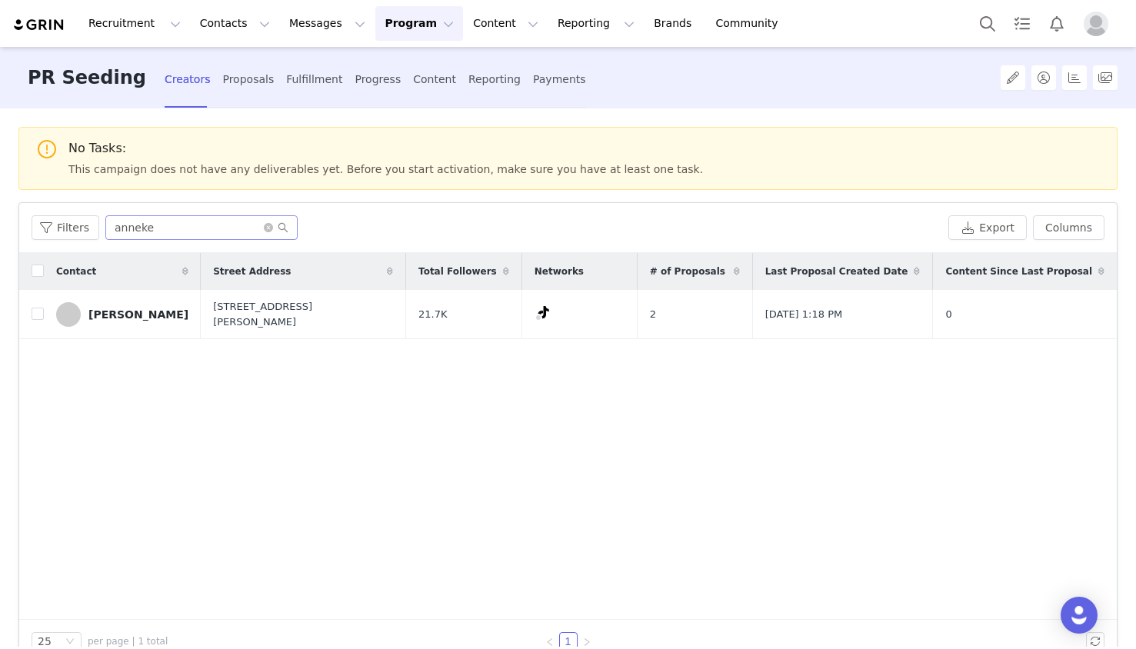  I want to click on button: Recruitment, so click(135, 23).